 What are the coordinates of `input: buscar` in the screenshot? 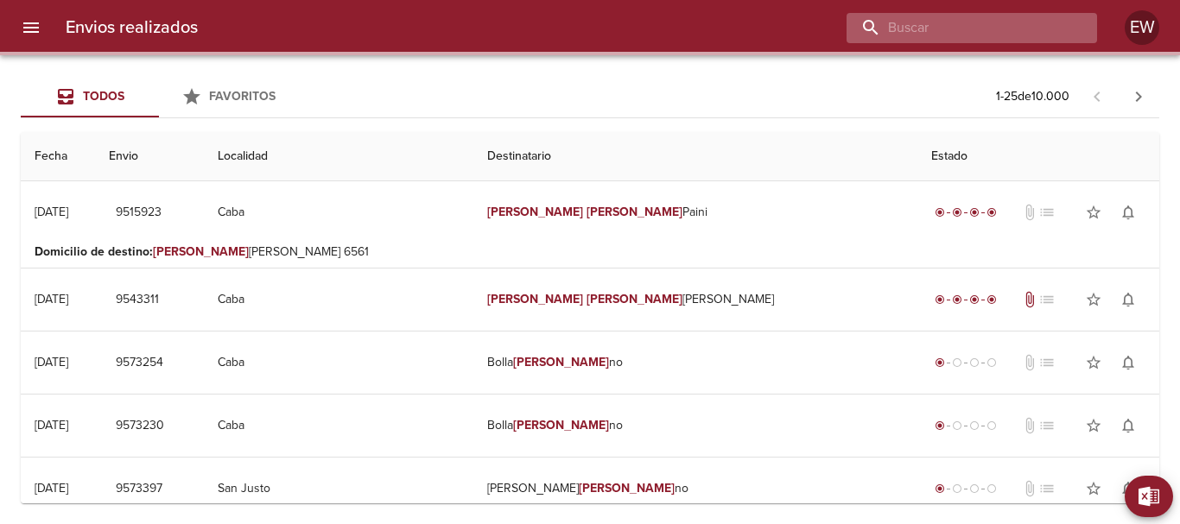 It's located at (957, 28).